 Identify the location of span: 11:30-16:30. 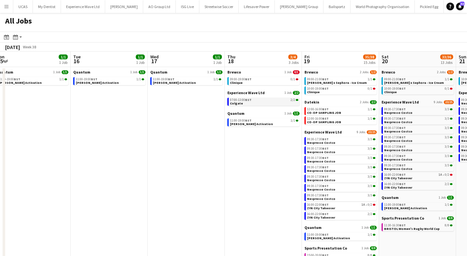
(395, 225).